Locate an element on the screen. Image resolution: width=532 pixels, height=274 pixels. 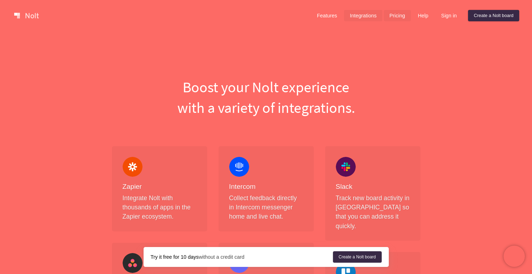
p: Collect feedback directly in Intercom messenger home and live chat. is located at coordinates (266, 208).